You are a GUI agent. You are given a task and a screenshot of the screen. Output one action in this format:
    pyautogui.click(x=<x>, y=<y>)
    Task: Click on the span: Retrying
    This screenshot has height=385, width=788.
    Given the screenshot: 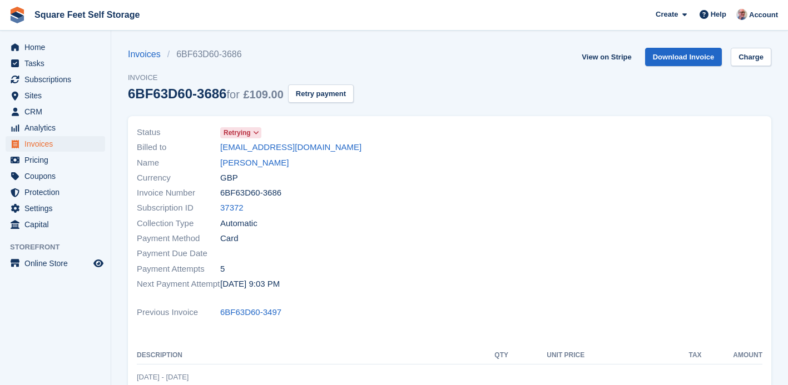 What is the action you would take?
    pyautogui.click(x=237, y=133)
    